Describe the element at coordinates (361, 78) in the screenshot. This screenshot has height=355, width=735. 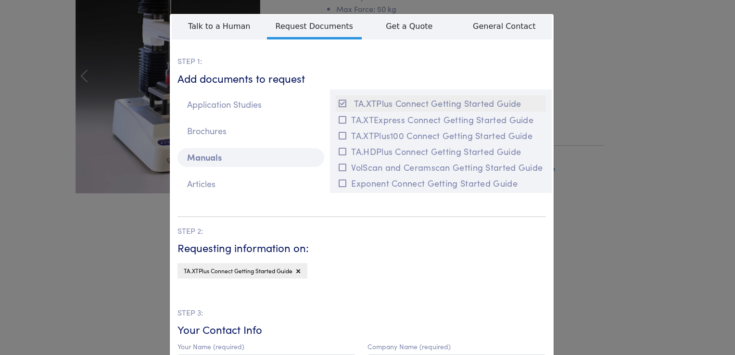
I see `h6: Add documents to request` at that location.